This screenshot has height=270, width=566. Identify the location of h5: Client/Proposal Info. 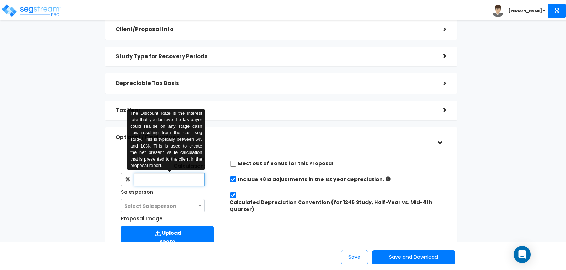
(274, 29).